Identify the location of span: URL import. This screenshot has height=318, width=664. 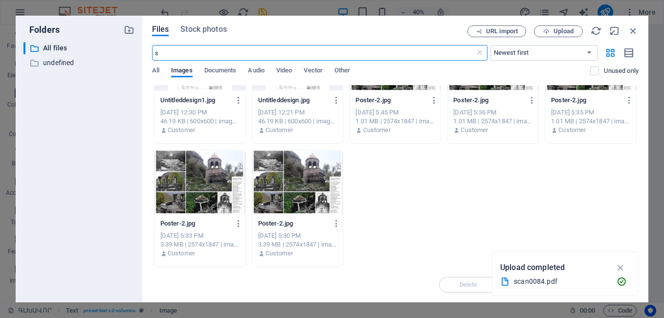
(502, 31).